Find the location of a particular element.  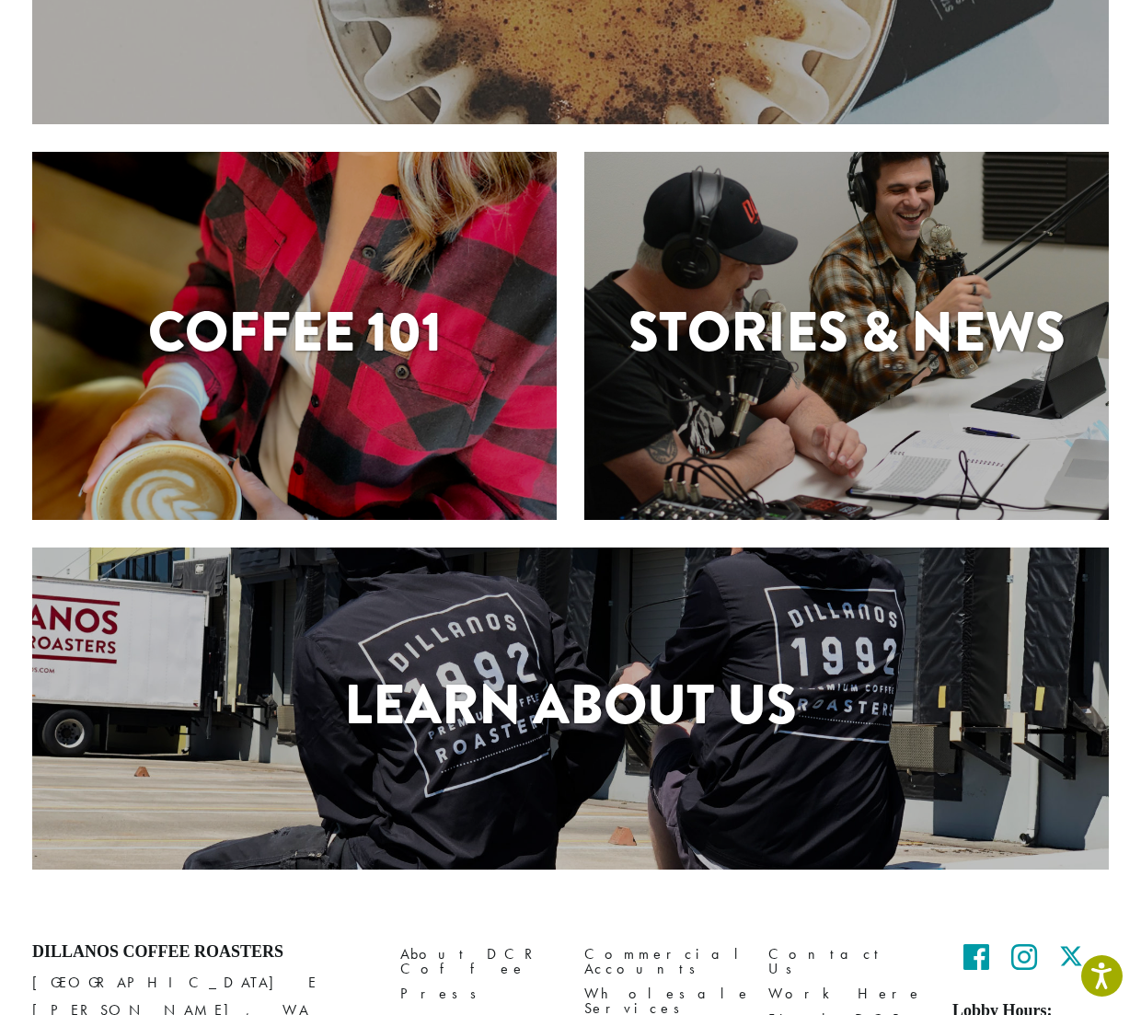

h1: Learn About Us is located at coordinates (571, 705).